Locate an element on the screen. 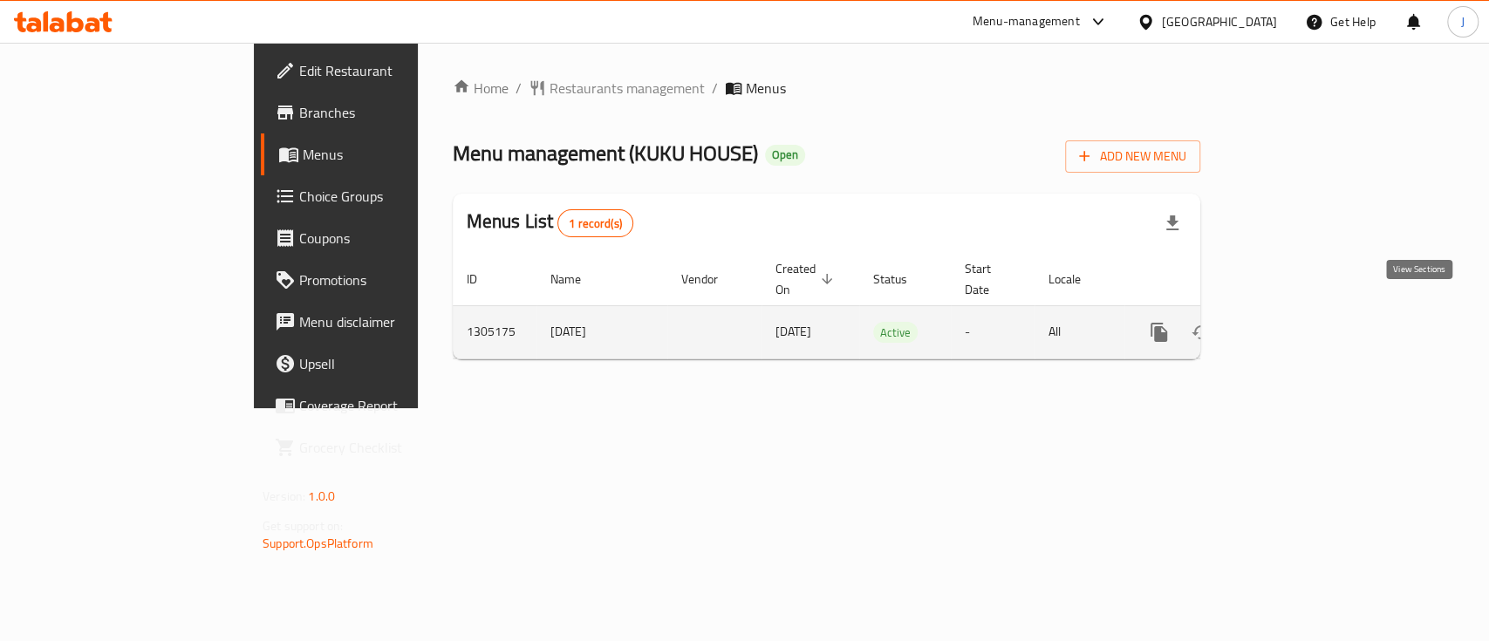 This screenshot has height=641, width=1489. a: Edit Restaurant is located at coordinates (381, 71).